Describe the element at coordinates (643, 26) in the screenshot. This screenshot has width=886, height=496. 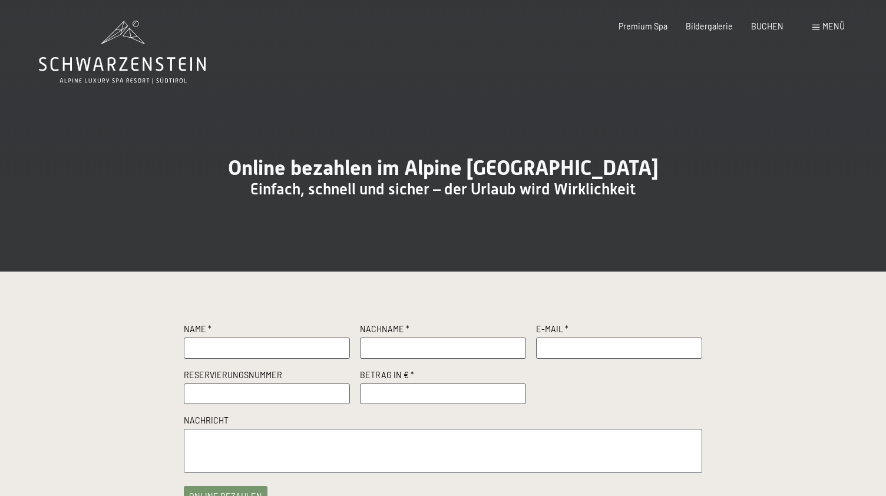
I see `a: Premium Spa` at that location.